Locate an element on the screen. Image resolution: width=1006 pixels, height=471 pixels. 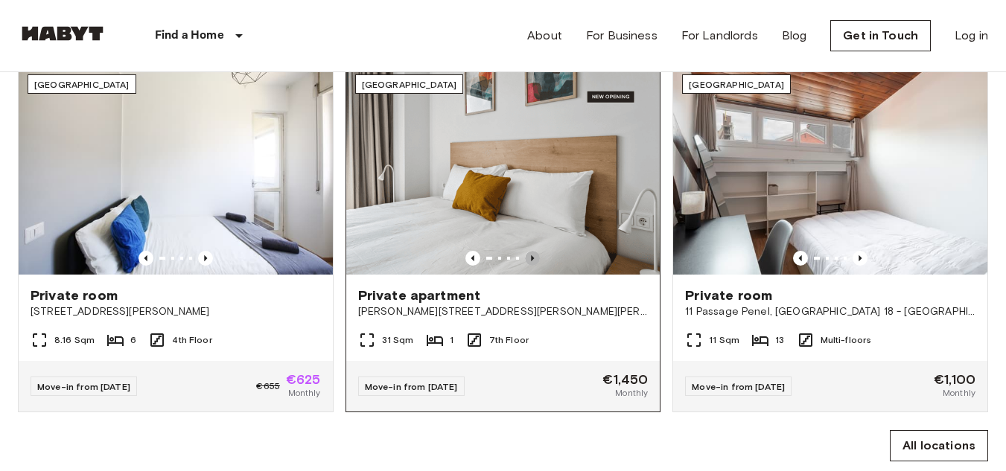
span: 7th Floor is located at coordinates (508, 340).